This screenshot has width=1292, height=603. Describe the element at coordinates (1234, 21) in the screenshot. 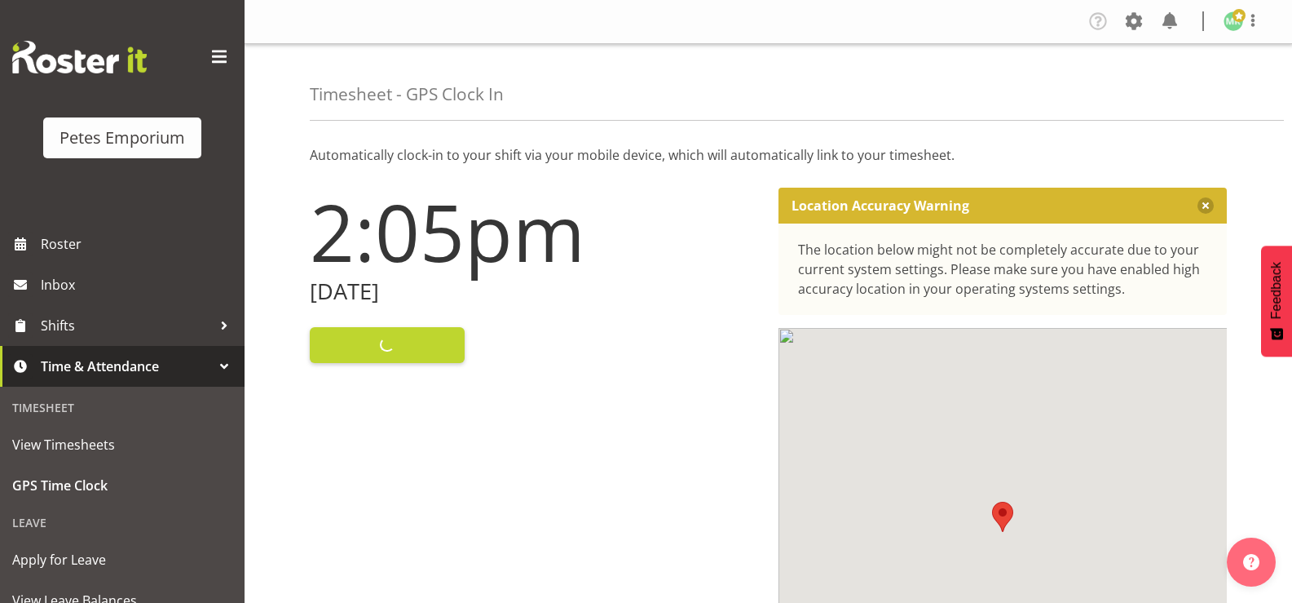

I see `img: melanie-richardson713.jpg` at that location.